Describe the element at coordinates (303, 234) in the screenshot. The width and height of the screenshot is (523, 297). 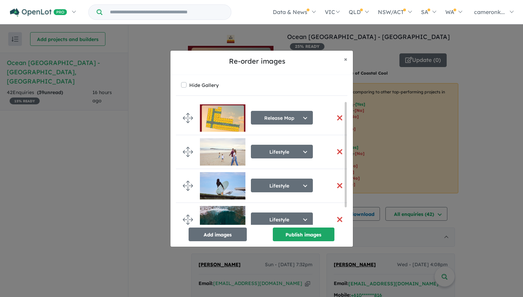
I see `button: Publish images` at that location.